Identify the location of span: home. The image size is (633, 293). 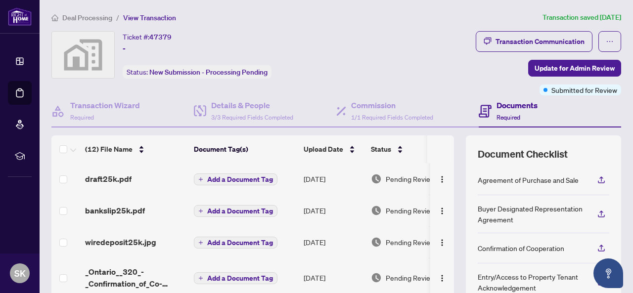
(55, 18).